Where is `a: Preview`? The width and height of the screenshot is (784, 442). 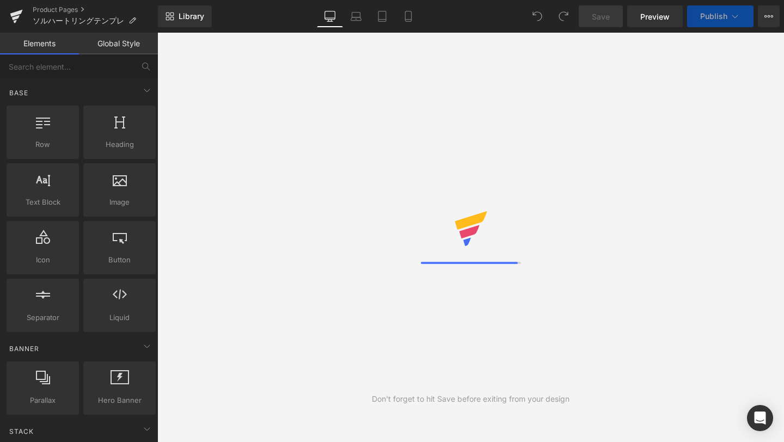 a: Preview is located at coordinates (655, 16).